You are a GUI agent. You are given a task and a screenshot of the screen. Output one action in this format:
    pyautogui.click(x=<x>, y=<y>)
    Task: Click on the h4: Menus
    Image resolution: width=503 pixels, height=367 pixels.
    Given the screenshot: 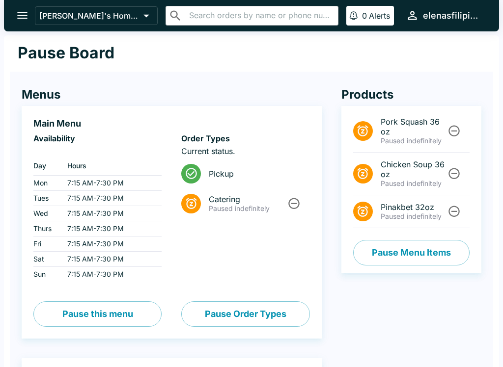 What is the action you would take?
    pyautogui.click(x=171, y=95)
    